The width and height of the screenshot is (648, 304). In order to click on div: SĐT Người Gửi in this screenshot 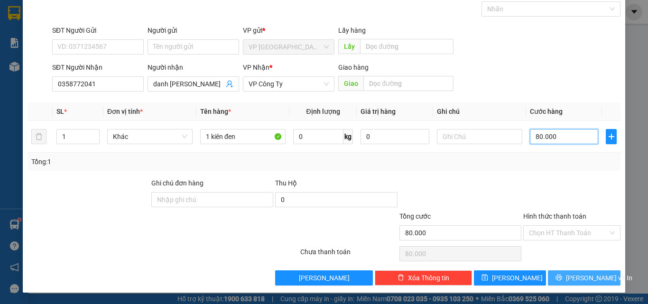, I will do `click(98, 30)`.